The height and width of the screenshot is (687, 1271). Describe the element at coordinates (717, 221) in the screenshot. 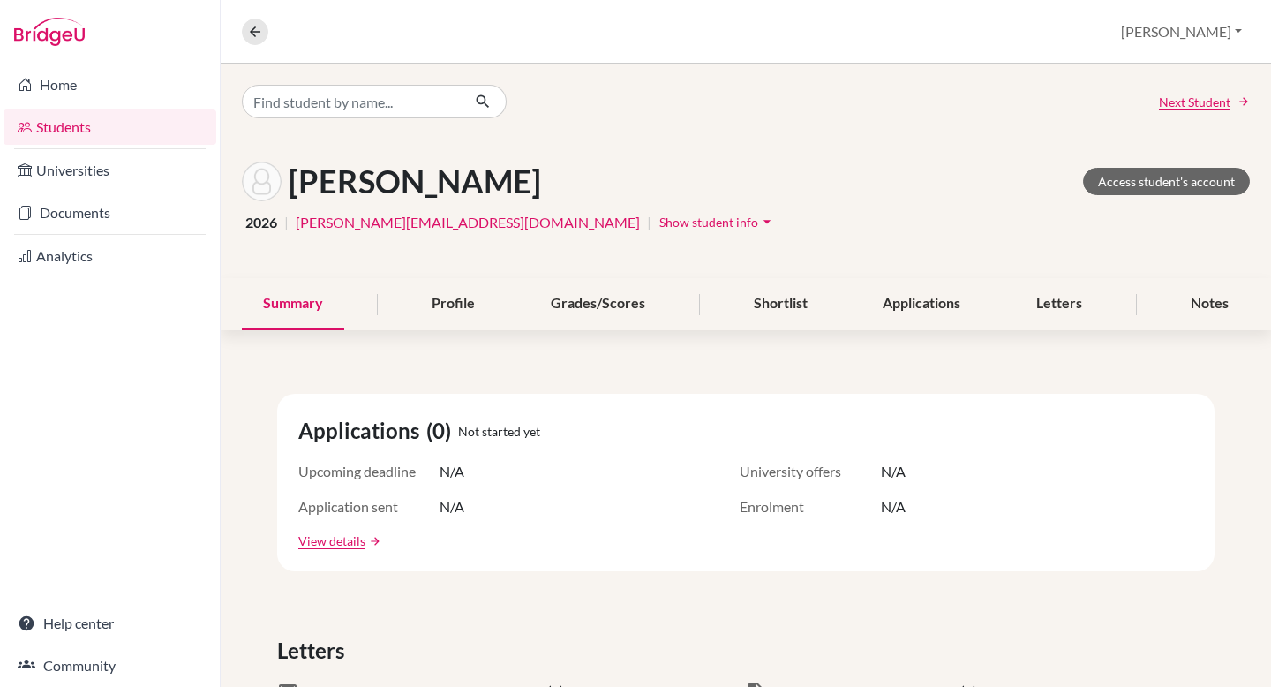

I see `button: Show student infoarrow_drop_down` at that location.